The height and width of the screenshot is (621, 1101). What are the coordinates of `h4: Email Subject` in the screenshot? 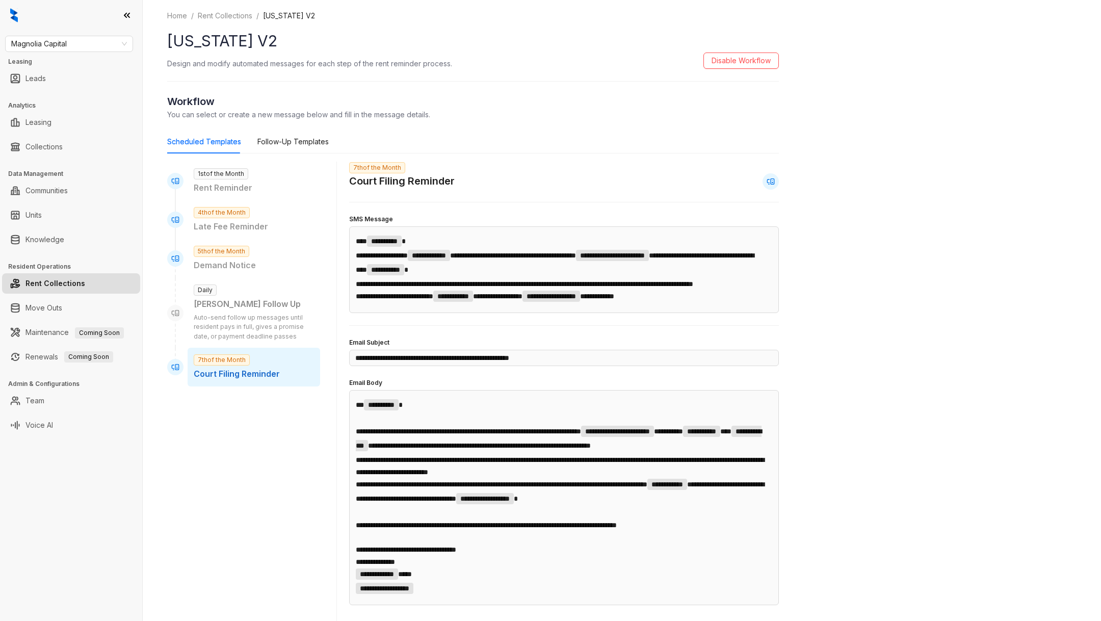 It's located at (564, 343).